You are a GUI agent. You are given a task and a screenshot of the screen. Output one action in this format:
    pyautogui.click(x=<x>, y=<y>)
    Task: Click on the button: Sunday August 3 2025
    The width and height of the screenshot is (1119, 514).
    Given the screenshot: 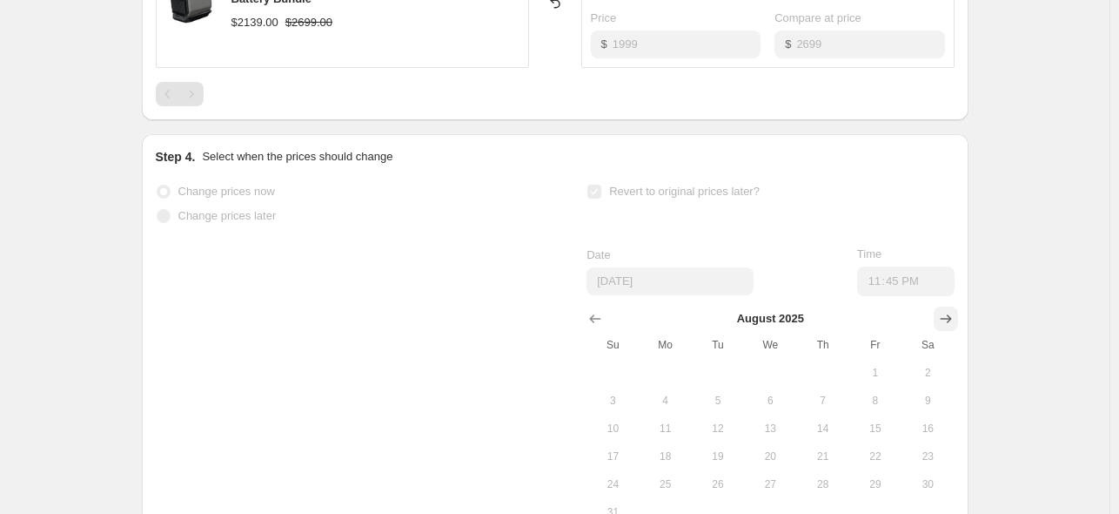 What is the action you would take?
    pyautogui.click(x=613, y=400)
    